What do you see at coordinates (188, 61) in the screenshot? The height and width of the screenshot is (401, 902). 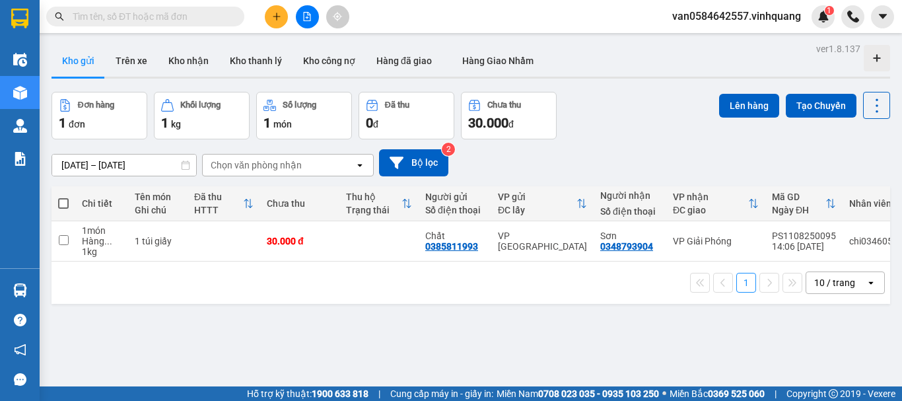 I see `button: Kho nhận` at bounding box center [188, 61].